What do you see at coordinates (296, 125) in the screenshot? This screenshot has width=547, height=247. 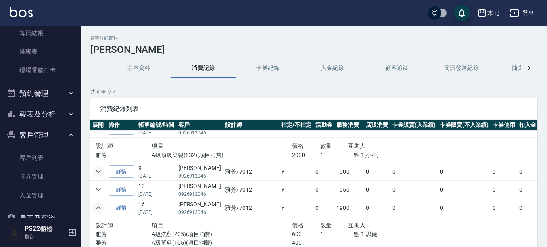 I see `th: 指定/不指定` at bounding box center [296, 125].